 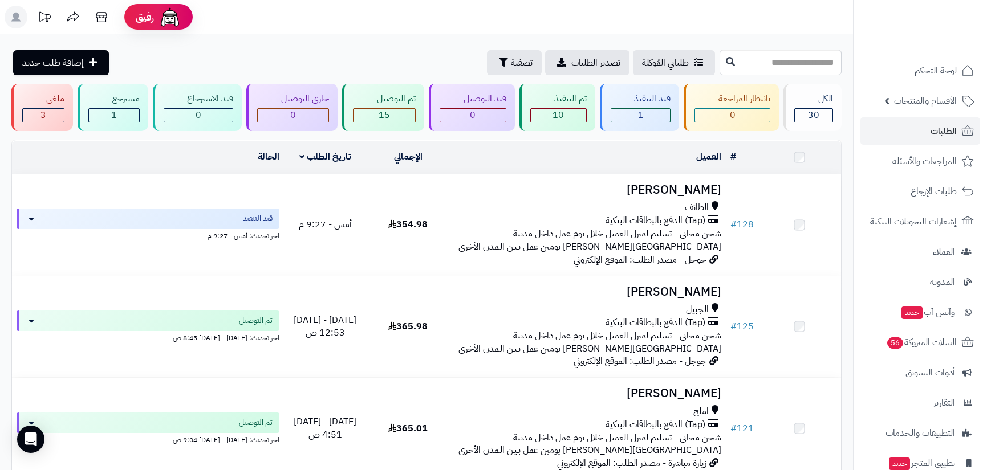 What do you see at coordinates (933, 192) in the screenshot?
I see `span: طلبات الإرجاع` at bounding box center [933, 192].